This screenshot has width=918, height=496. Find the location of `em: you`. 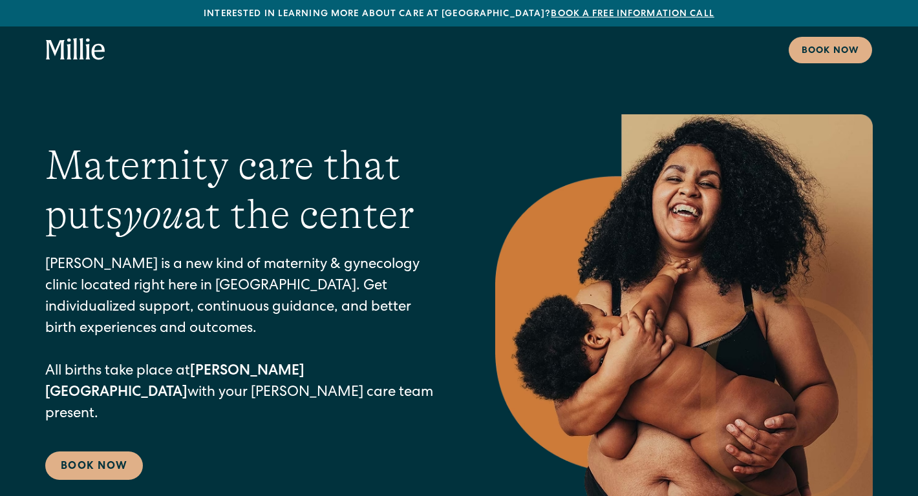

em: you is located at coordinates (153, 215).